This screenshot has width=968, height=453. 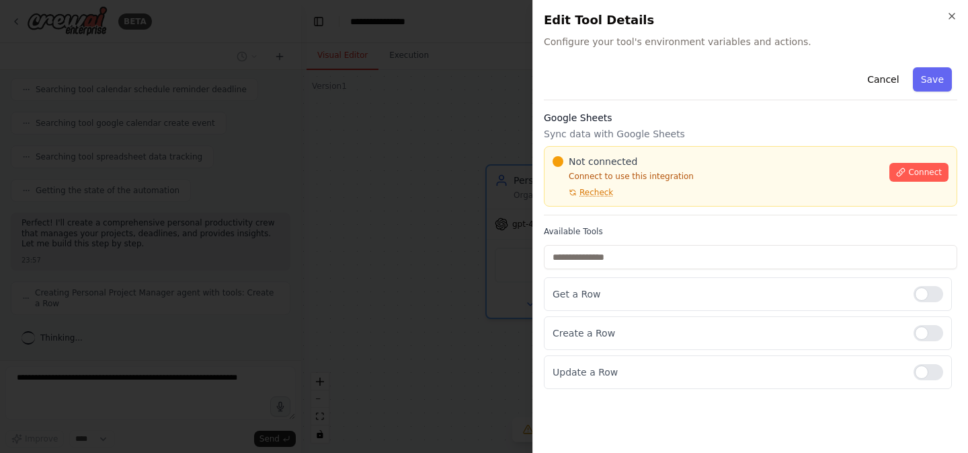 What do you see at coordinates (751, 118) in the screenshot?
I see `h3: Google Sheets` at bounding box center [751, 118].